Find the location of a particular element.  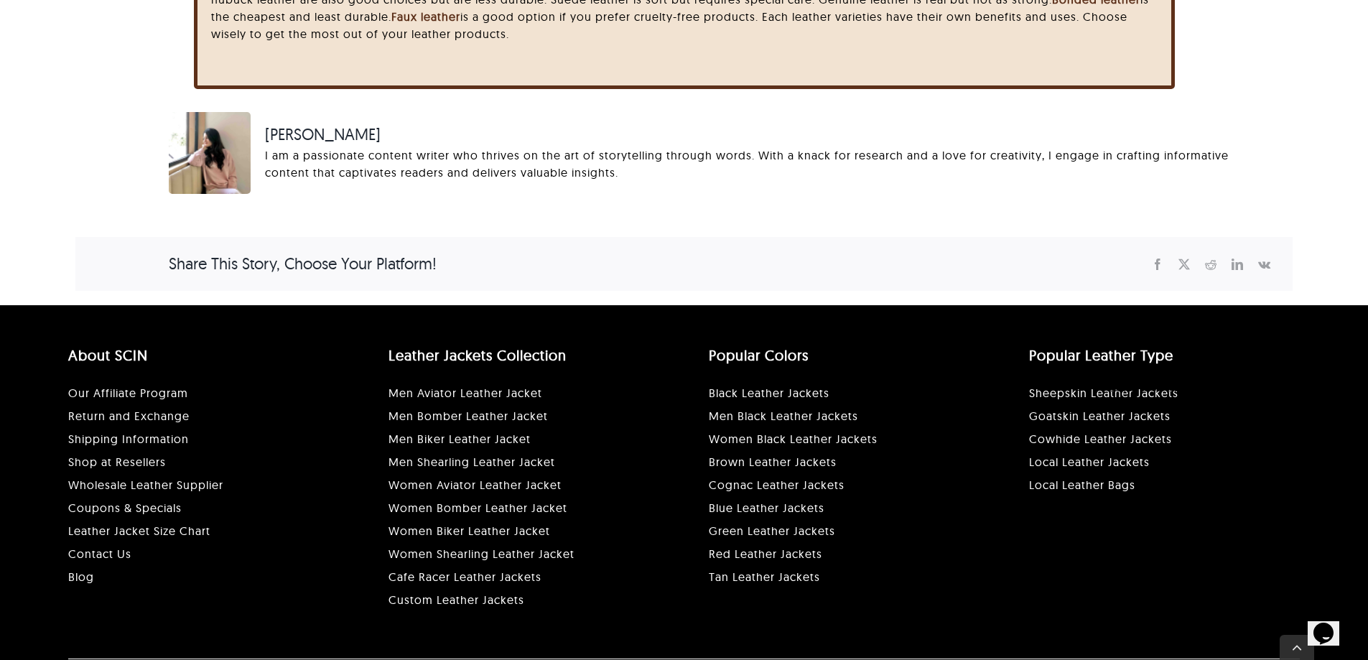

a: Red Leather Jackets is located at coordinates (766, 554).